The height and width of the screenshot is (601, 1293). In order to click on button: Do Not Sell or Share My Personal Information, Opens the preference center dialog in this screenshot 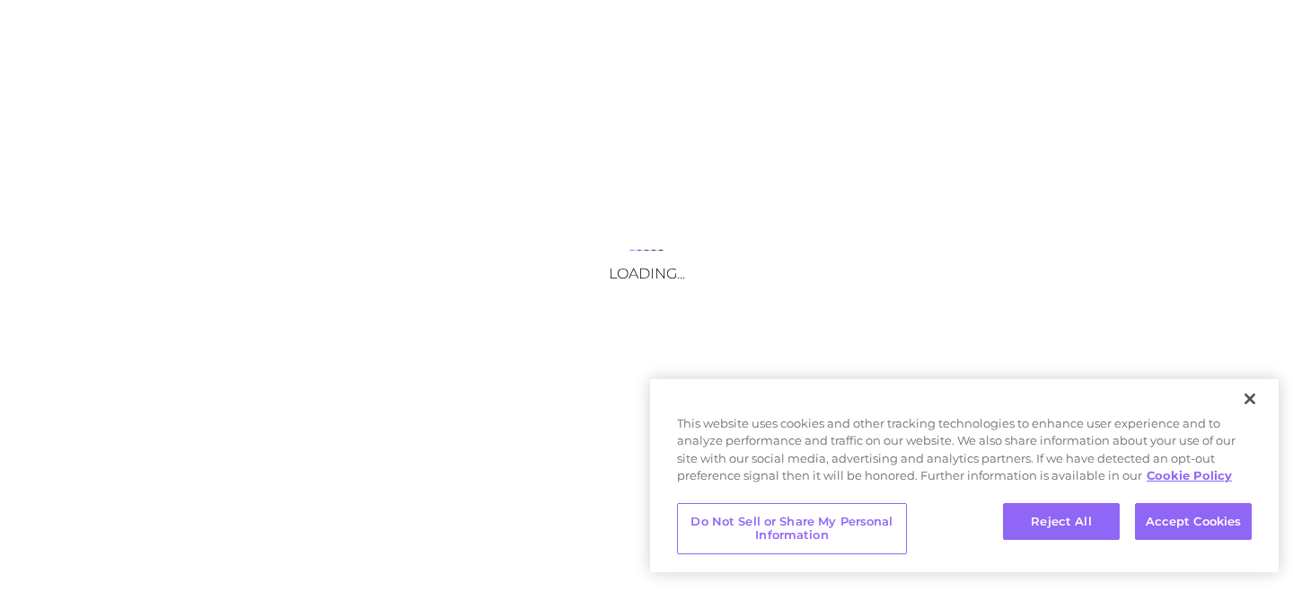, I will do `click(792, 528)`.